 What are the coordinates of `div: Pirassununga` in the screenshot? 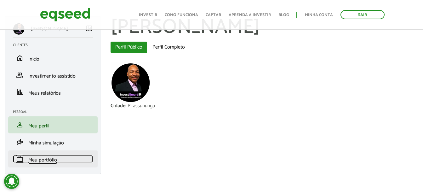 It's located at (141, 106).